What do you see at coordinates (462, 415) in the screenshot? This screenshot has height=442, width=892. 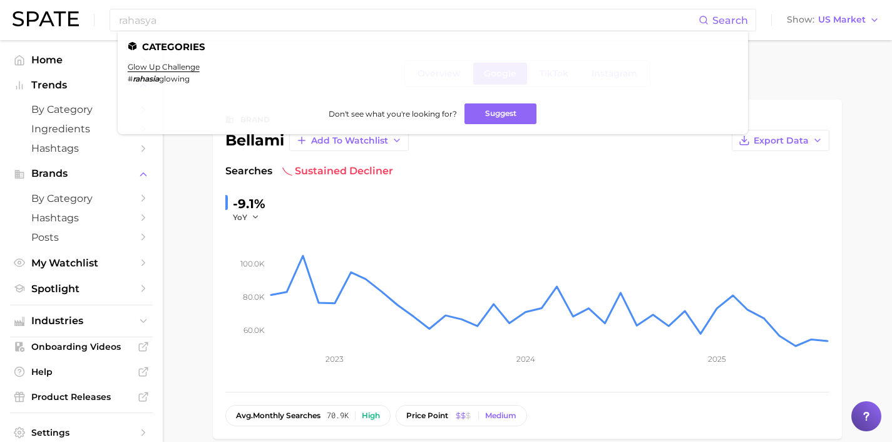 I see `button: price pointMedium` at bounding box center [462, 415].